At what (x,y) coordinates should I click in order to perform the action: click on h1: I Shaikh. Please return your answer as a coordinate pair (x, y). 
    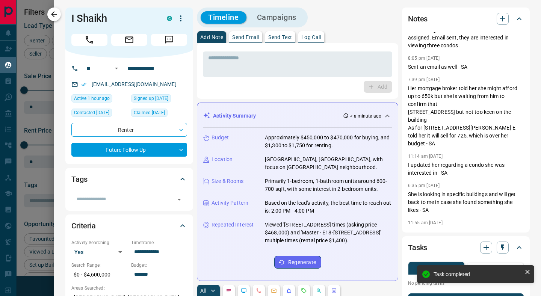
    Looking at the image, I should click on (113, 18).